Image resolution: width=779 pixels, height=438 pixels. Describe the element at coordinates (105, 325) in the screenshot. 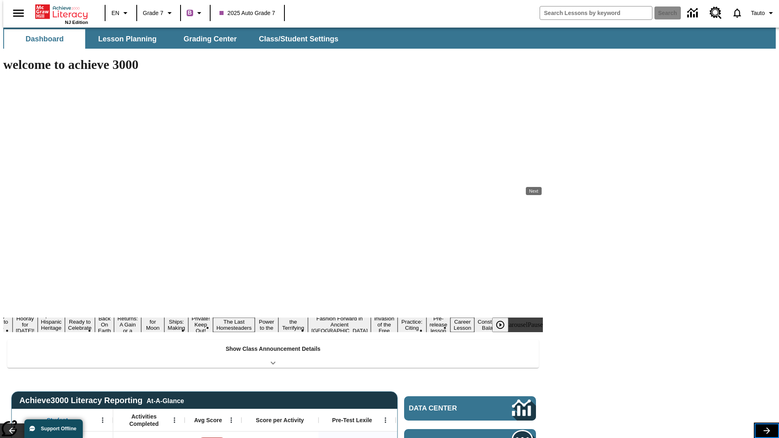

I see `button: Slide 5 Back On Earth` at that location.